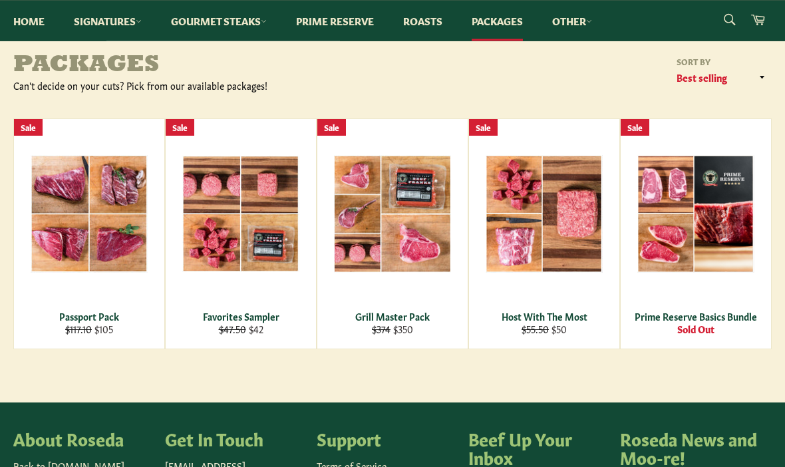 Image resolution: width=785 pixels, height=467 pixels. Describe the element at coordinates (79, 329) in the screenshot. I see `s: $117.10` at that location.